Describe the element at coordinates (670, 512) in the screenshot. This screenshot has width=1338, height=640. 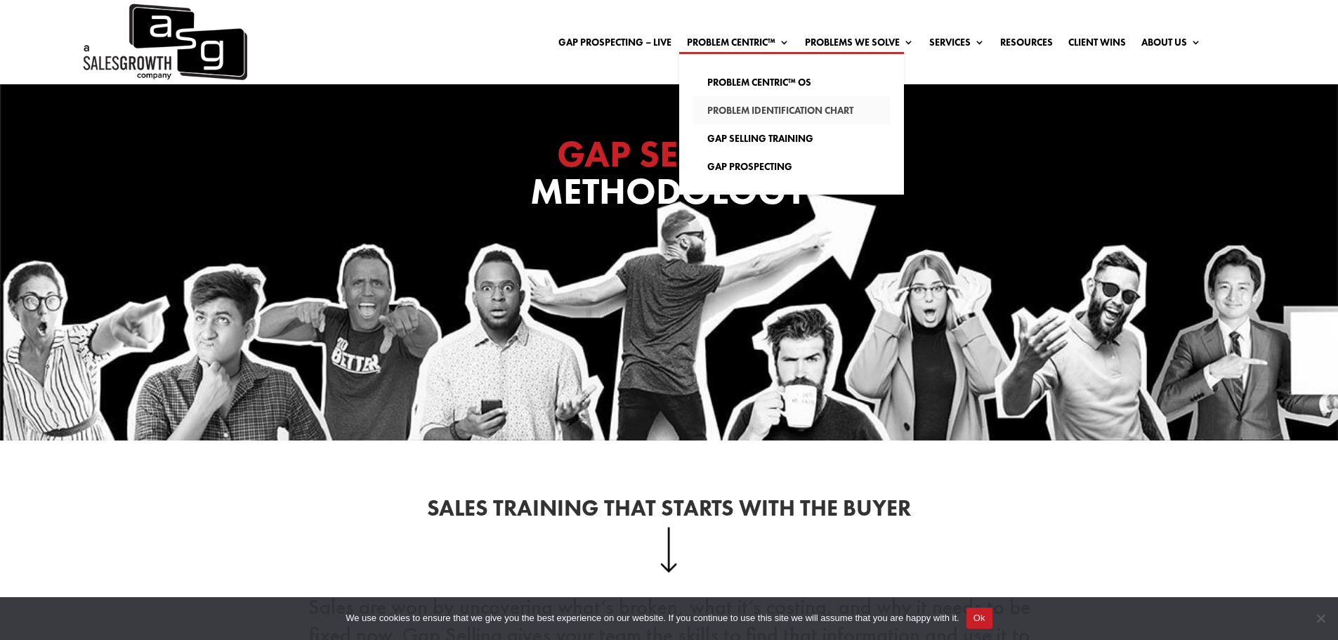
I see `h2: Sales Training That Starts With the Buyer` at that location.